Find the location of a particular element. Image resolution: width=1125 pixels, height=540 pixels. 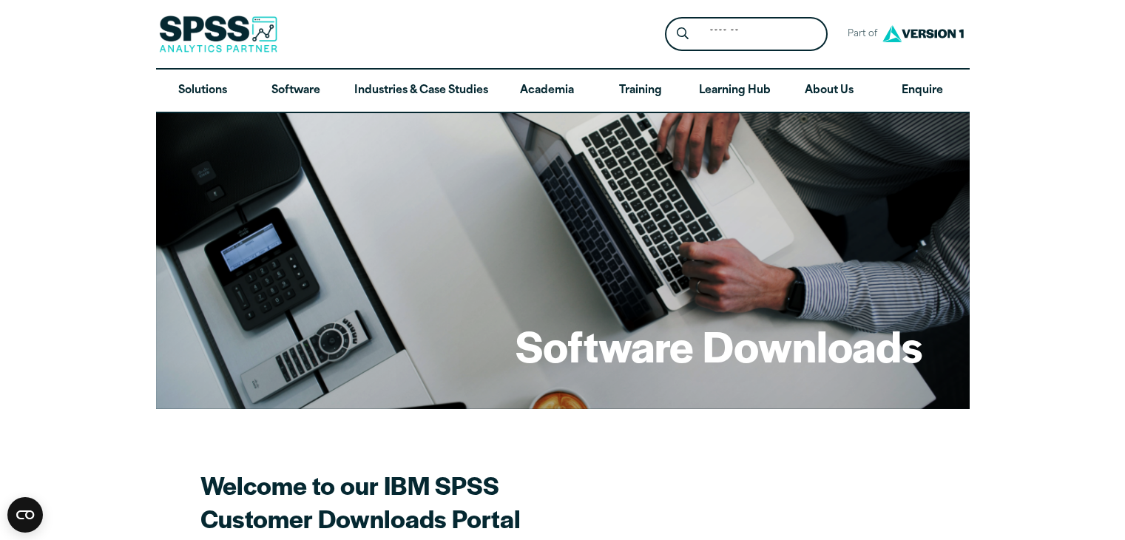

a: Learning Hub is located at coordinates (735, 91).